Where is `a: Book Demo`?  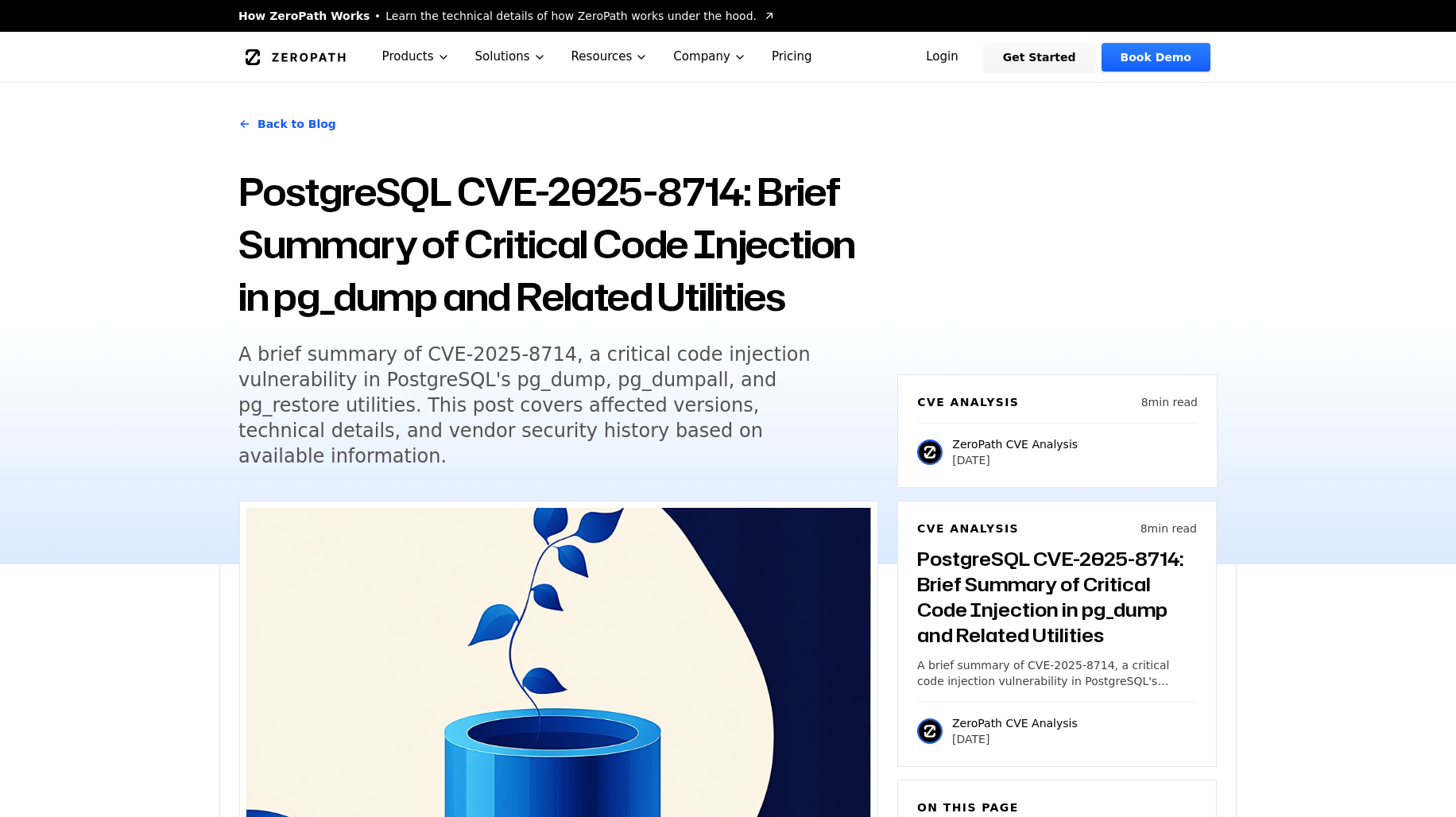
a: Book Demo is located at coordinates (1156, 57).